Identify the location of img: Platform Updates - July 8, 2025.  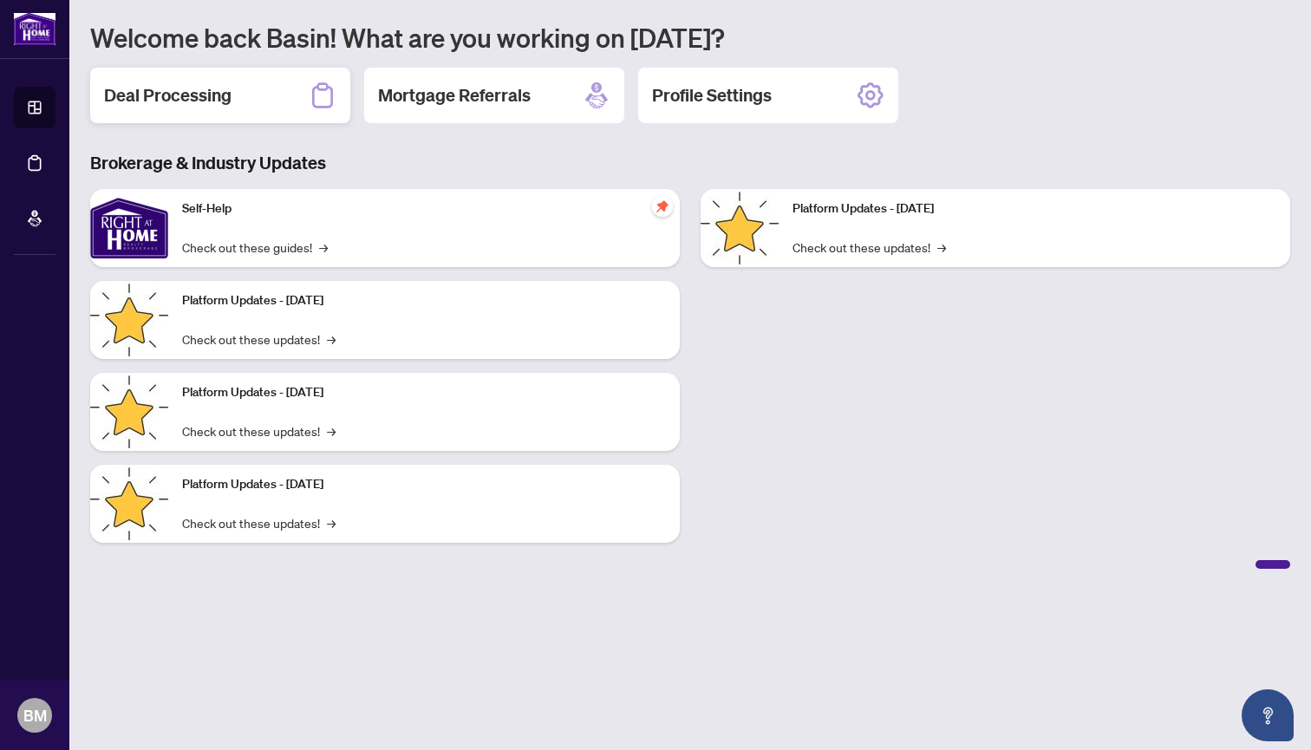
(129, 504).